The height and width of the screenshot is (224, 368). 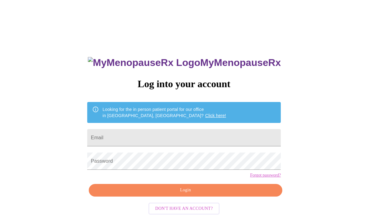 What do you see at coordinates (184, 63) in the screenshot?
I see `h3: MyMenopauseRx` at bounding box center [184, 63].